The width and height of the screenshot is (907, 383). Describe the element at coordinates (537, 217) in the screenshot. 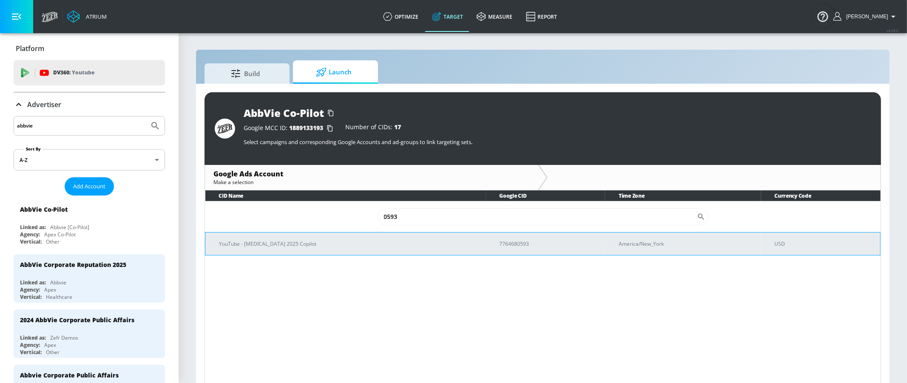

I see `input: Search CID Name or Number` at that location.